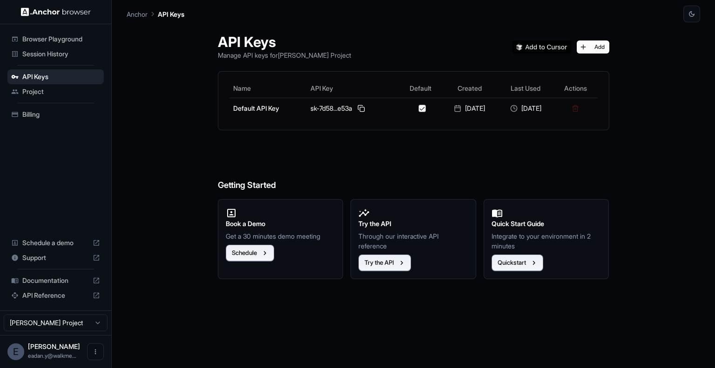 This screenshot has height=368, width=715. What do you see at coordinates (542, 47) in the screenshot?
I see `img: Add anchorbrowser MCP server to Cursor` at bounding box center [542, 47].